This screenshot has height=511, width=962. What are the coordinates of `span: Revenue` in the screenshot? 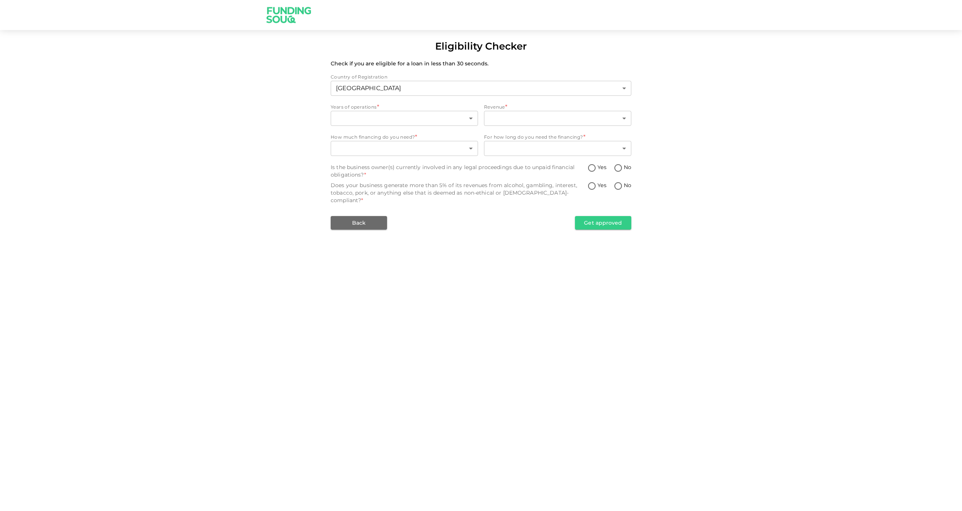 It's located at (495, 107).